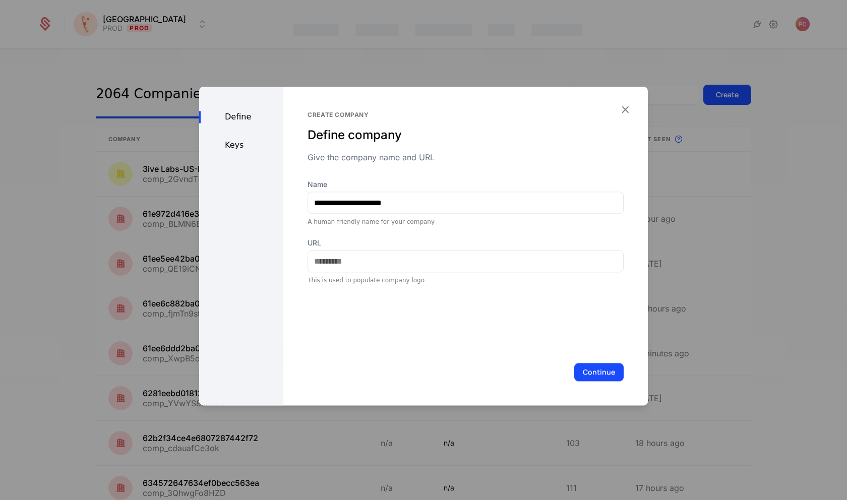 This screenshot has height=500, width=847. What do you see at coordinates (465, 184) in the screenshot?
I see `label: Name` at bounding box center [465, 184].